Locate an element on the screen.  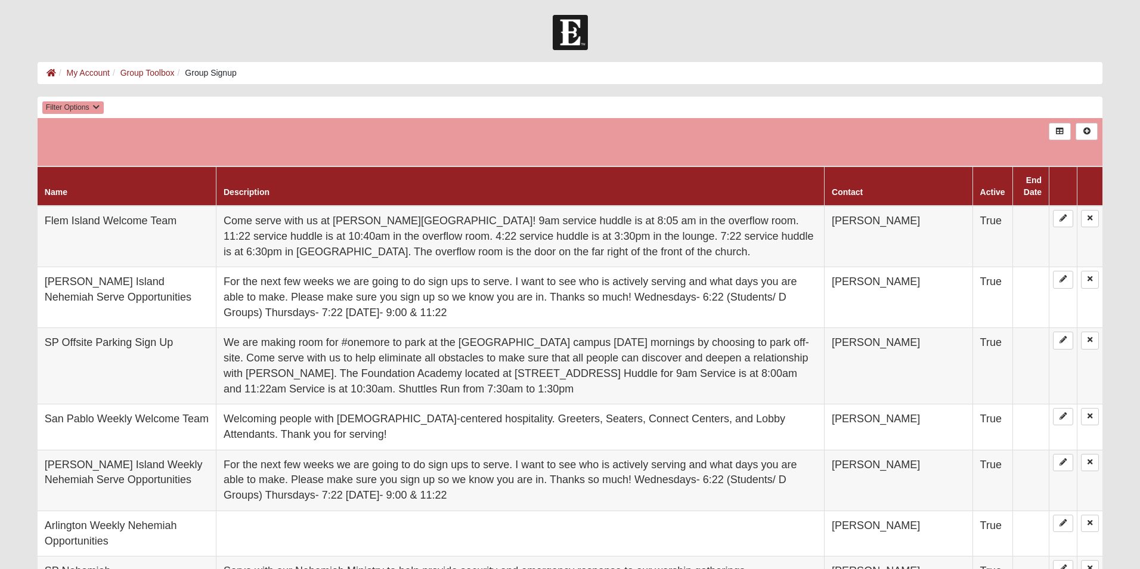
button: Filter Options is located at coordinates (73, 107).